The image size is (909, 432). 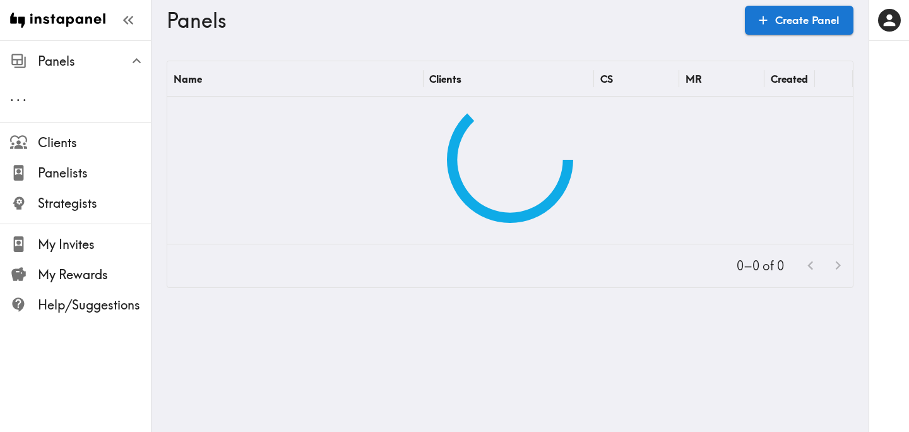 What do you see at coordinates (94, 143) in the screenshot?
I see `span: Clients` at bounding box center [94, 143].